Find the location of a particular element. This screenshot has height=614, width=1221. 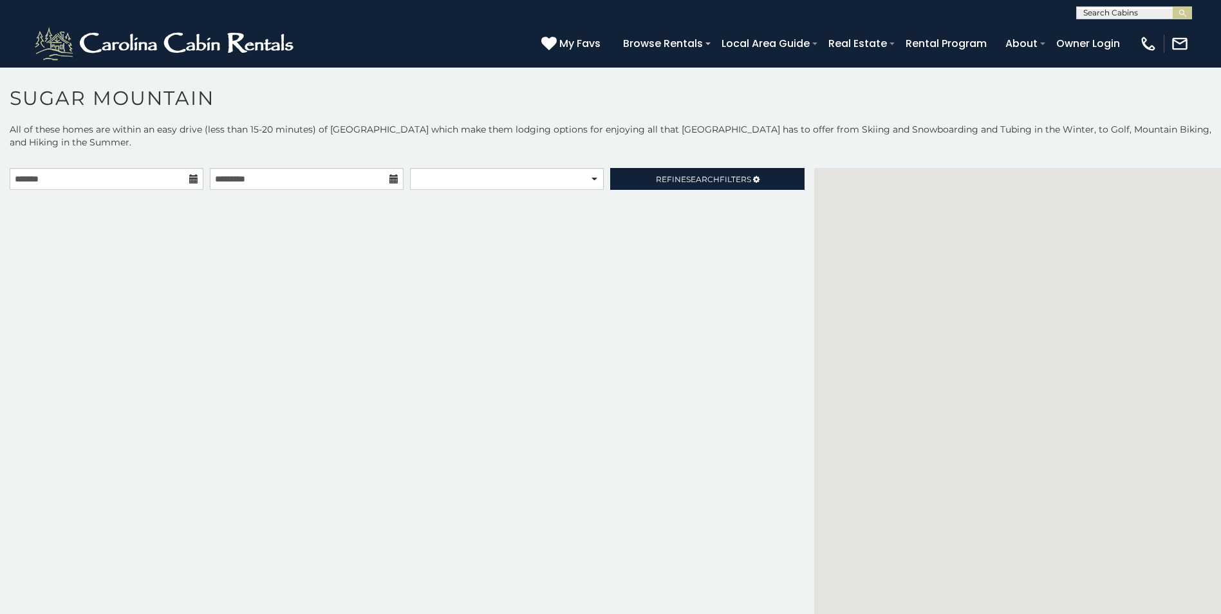

a: RefineSearchFilters is located at coordinates (707, 179).